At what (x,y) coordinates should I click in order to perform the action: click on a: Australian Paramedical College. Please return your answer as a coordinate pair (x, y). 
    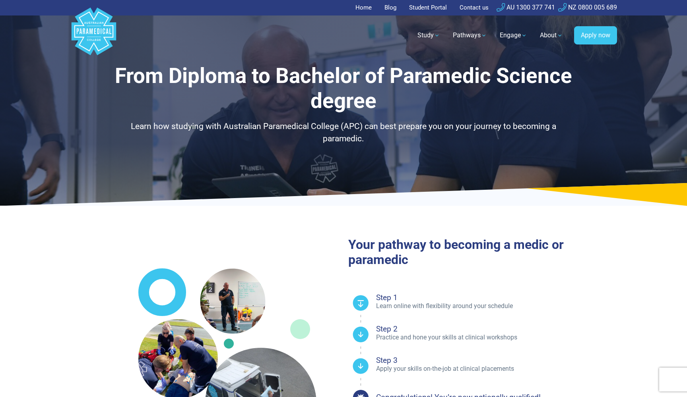
    Looking at the image, I should click on (94, 35).